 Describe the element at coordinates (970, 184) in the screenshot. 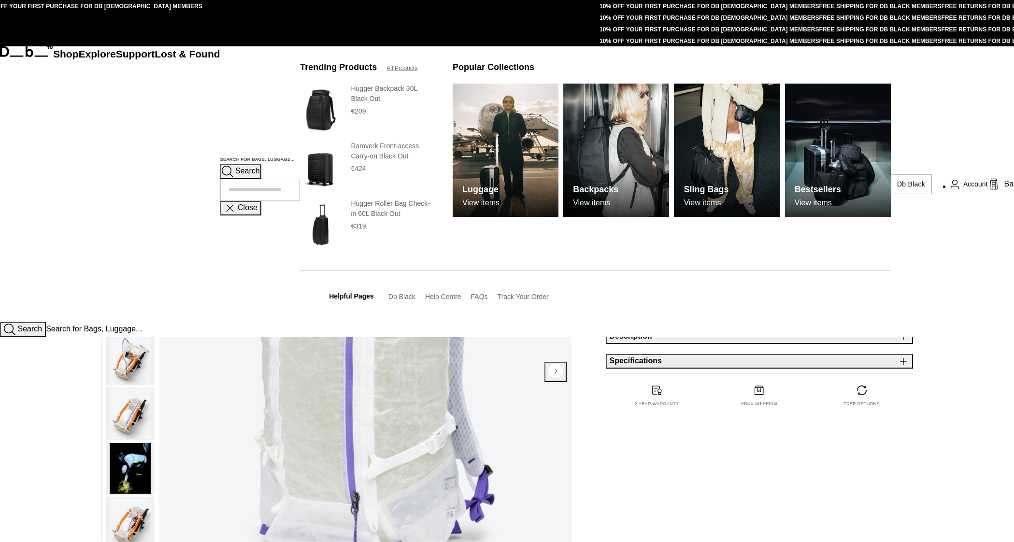

I see `a: Account` at that location.